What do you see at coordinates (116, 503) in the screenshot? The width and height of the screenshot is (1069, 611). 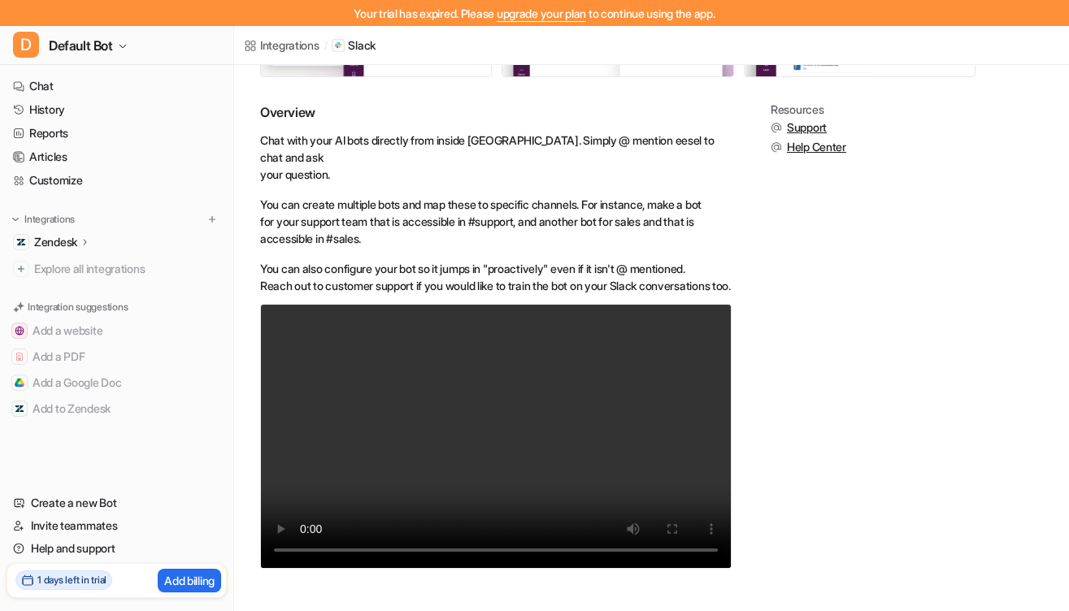 I see `a: Create a new Bot` at bounding box center [116, 503].